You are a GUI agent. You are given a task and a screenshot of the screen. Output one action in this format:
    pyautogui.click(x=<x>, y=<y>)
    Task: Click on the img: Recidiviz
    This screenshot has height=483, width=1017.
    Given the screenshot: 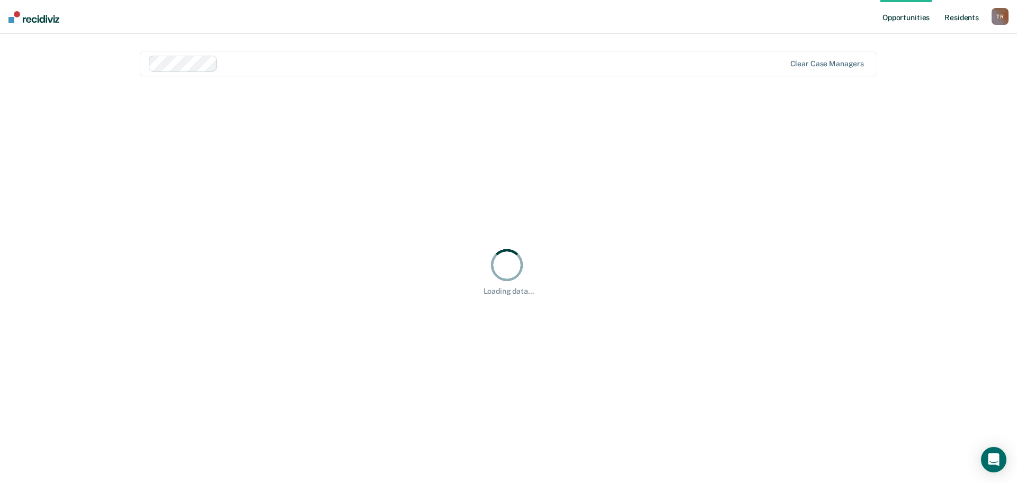 What is the action you would take?
    pyautogui.click(x=34, y=17)
    